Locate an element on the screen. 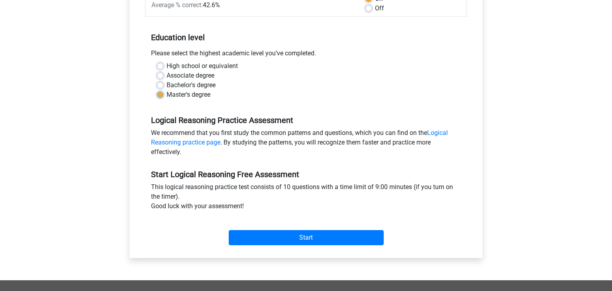 The height and width of the screenshot is (291, 612). div: This logical reasoning practice test consists of 10 questions with a time limit of 9:00 minutes (... is located at coordinates (306, 199).